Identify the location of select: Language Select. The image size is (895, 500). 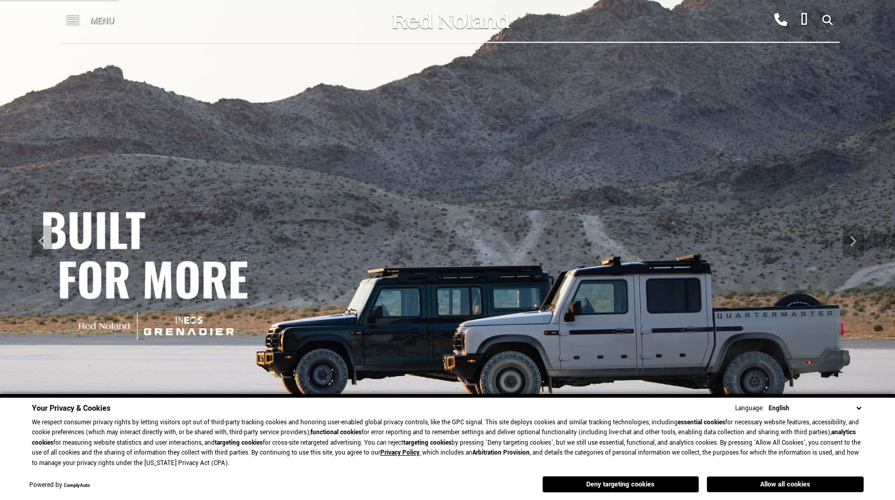
(814, 409).